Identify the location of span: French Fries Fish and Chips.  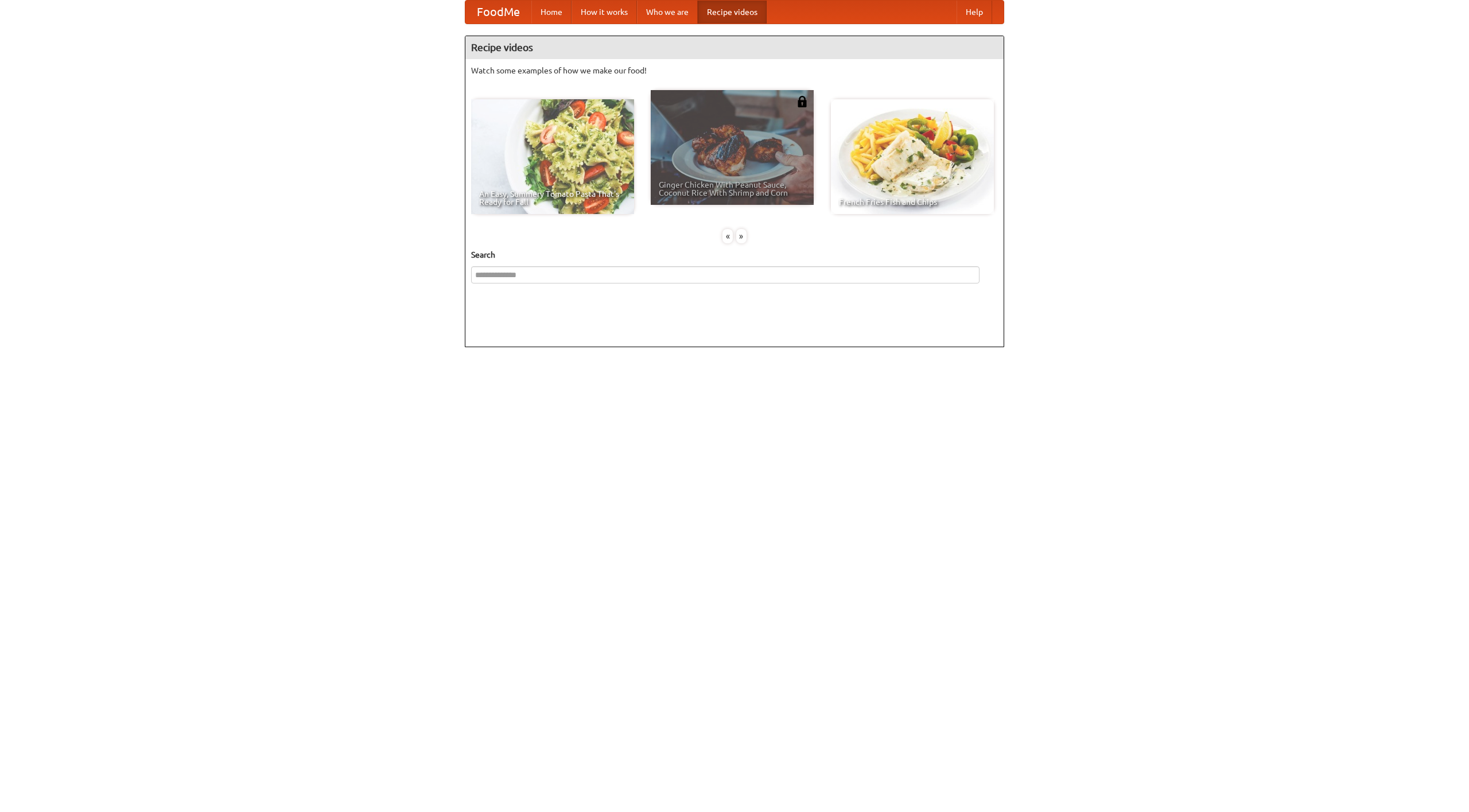
(913, 202).